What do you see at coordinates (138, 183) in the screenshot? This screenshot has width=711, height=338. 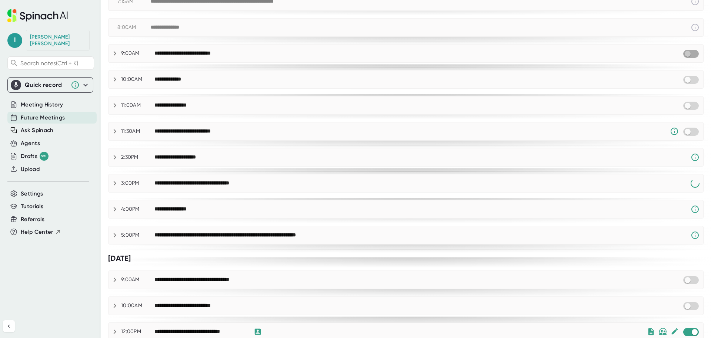 I see `div: 3:00PM` at bounding box center [138, 183].